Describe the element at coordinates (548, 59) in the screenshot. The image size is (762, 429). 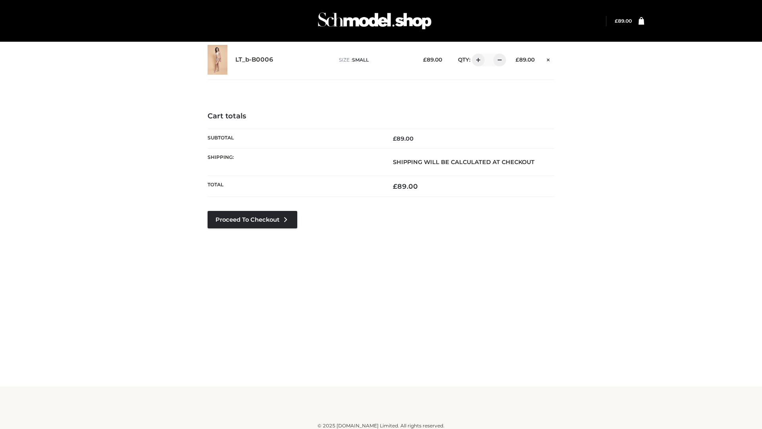
I see `a: Remove this item` at that location.